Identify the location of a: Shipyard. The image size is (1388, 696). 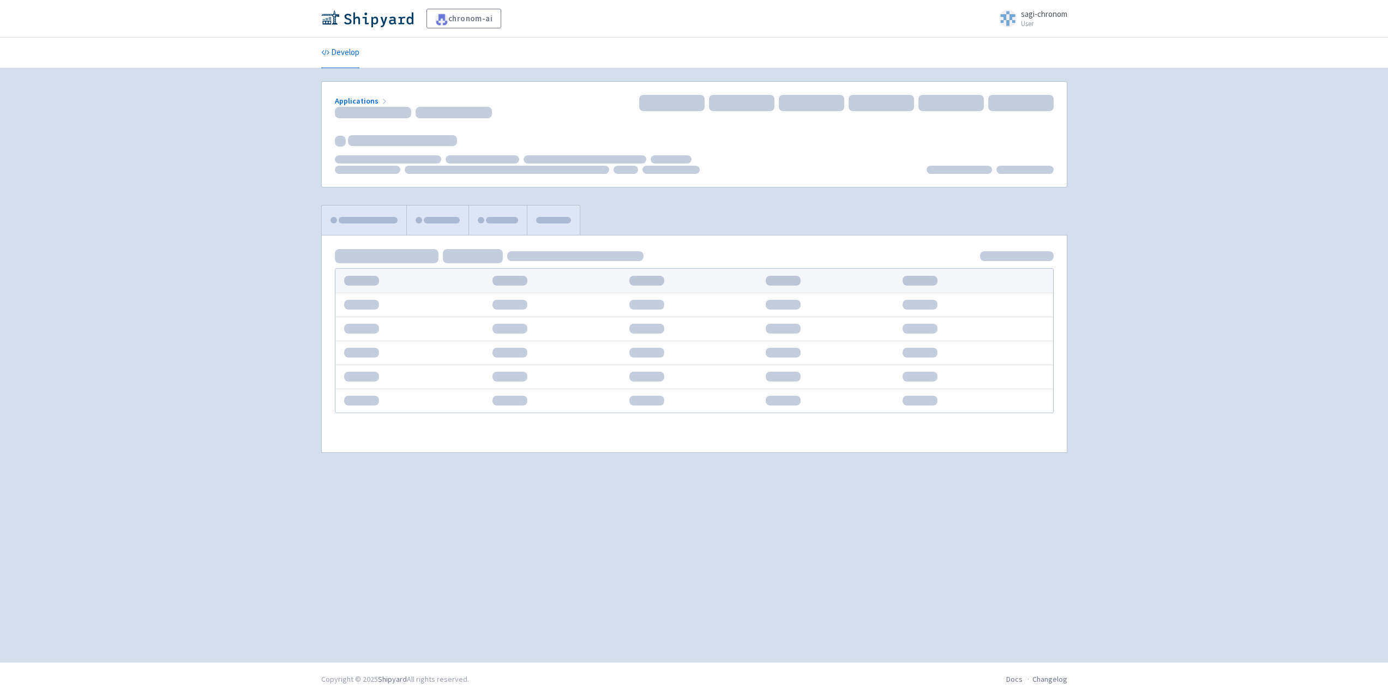
(392, 679).